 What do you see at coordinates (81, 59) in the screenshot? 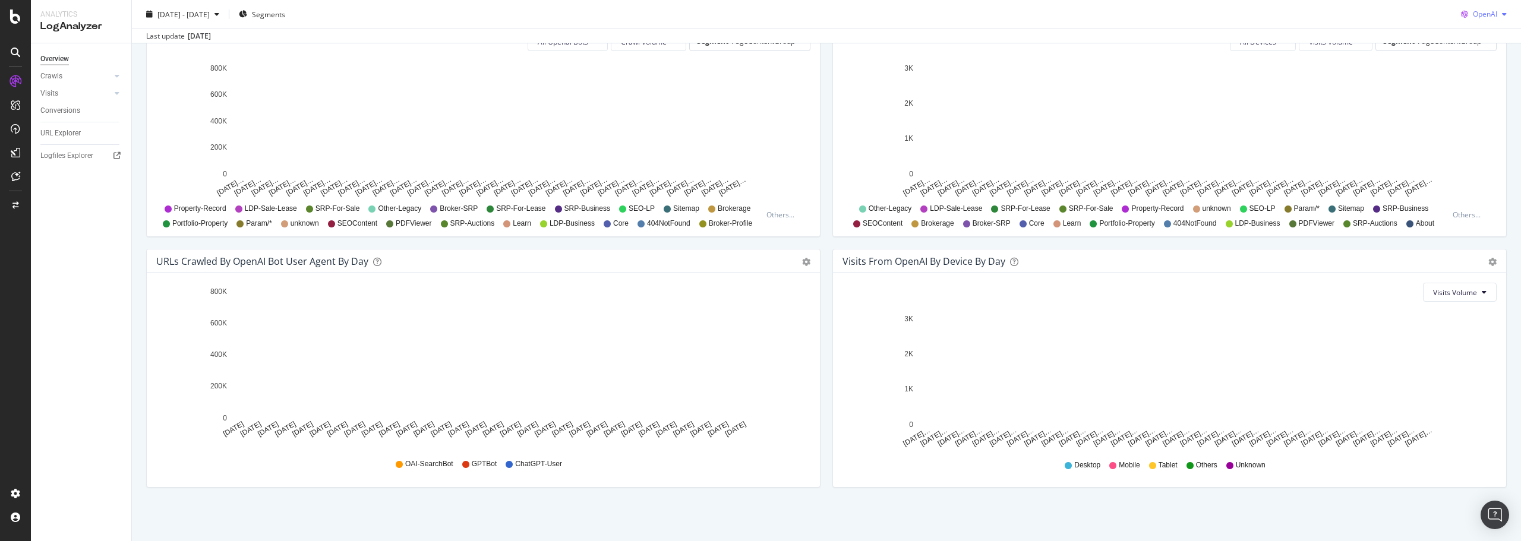
I see `a: Overview` at bounding box center [81, 59].